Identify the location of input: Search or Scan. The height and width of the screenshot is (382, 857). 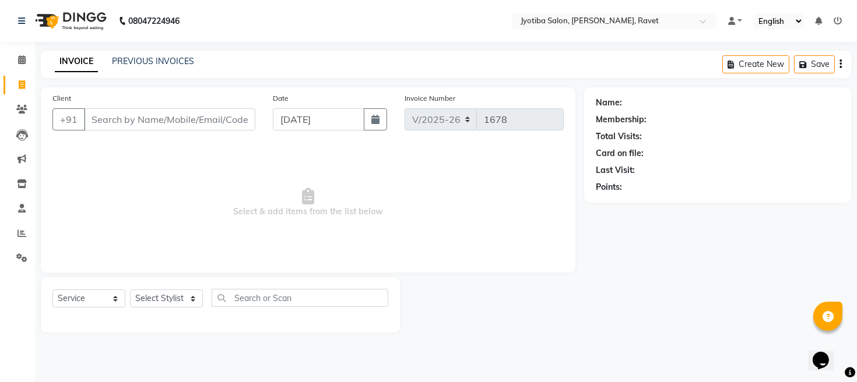
(300, 298).